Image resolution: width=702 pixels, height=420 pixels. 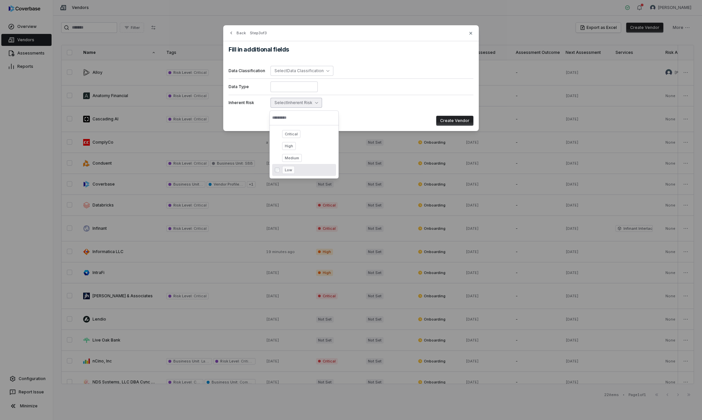 What do you see at coordinates (351, 50) in the screenshot?
I see `h2: Fill in additional fields` at bounding box center [351, 50].